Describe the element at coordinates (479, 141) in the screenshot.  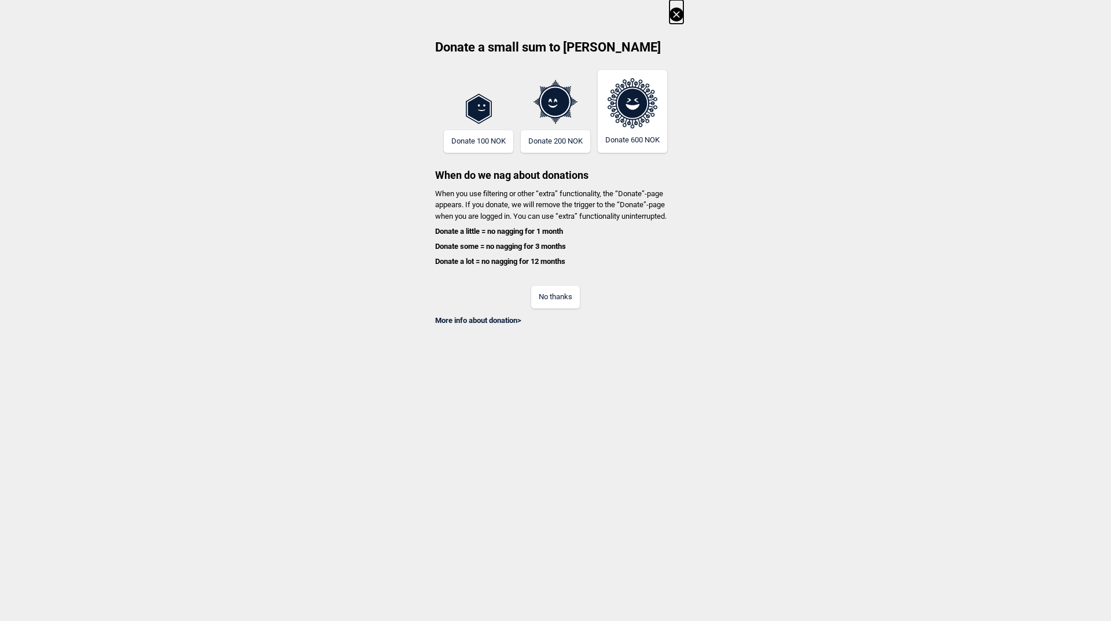
I see `button: Donate 100 NOK` at that location.